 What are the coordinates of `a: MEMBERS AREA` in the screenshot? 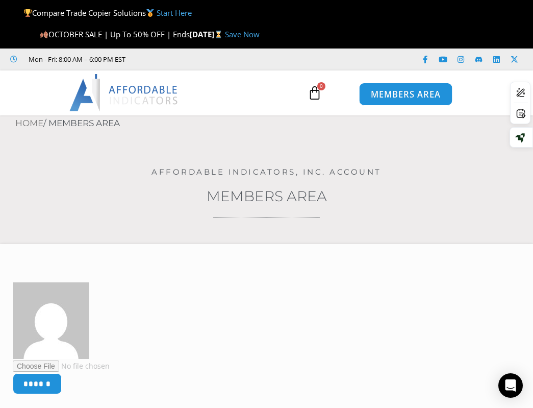 It's located at (405, 94).